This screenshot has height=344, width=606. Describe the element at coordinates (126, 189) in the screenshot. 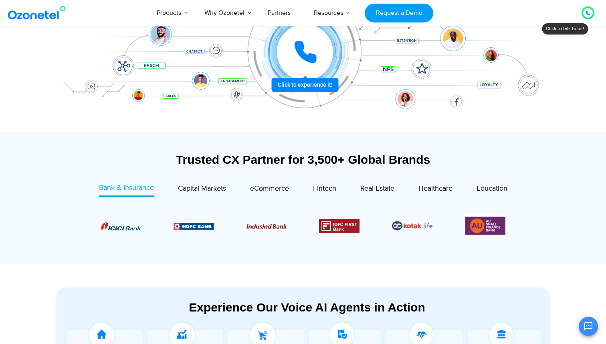

I see `a: Bank & Insurance` at that location.